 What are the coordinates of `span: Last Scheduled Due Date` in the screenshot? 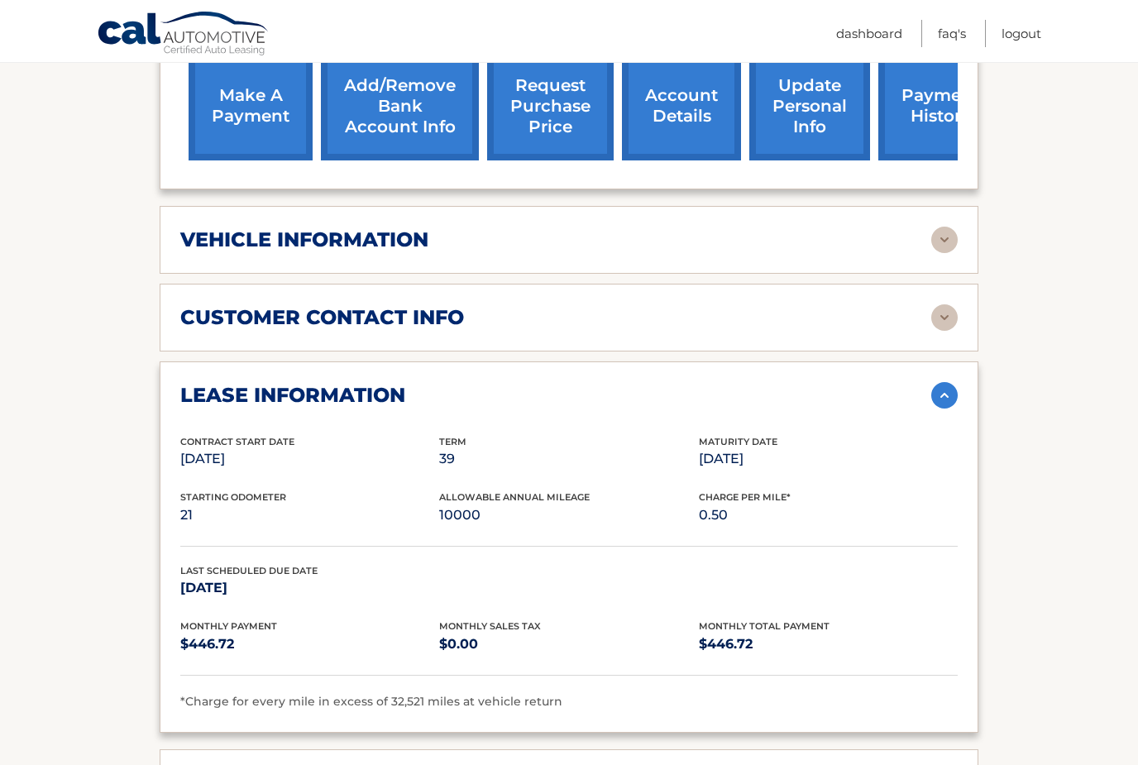 It's located at (249, 571).